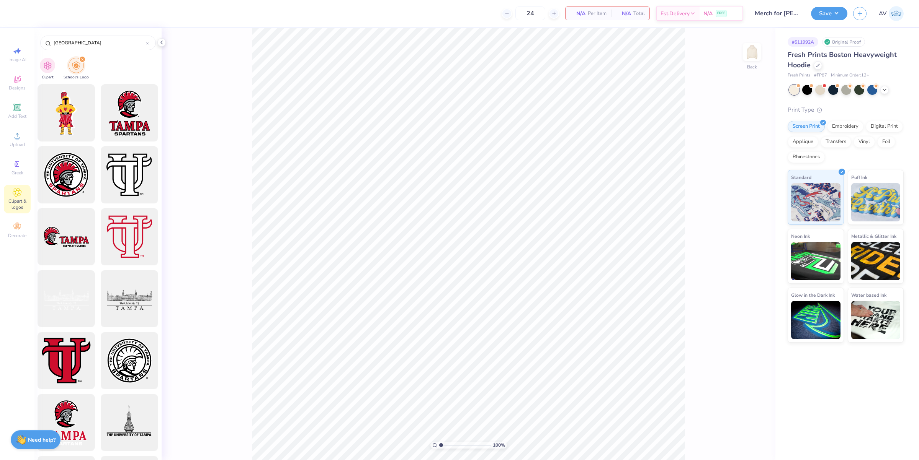 This screenshot has height=460, width=919. Describe the element at coordinates (17, 116) in the screenshot. I see `span: Add Text` at that location.